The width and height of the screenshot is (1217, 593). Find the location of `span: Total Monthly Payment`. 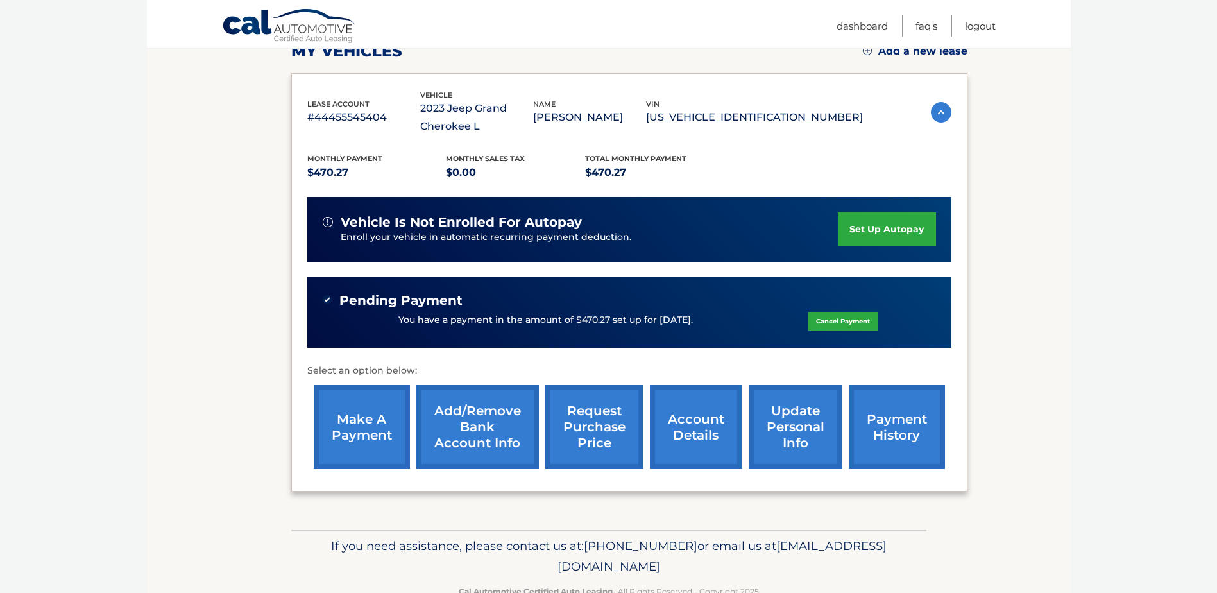

span: Total Monthly Payment is located at coordinates (636, 158).